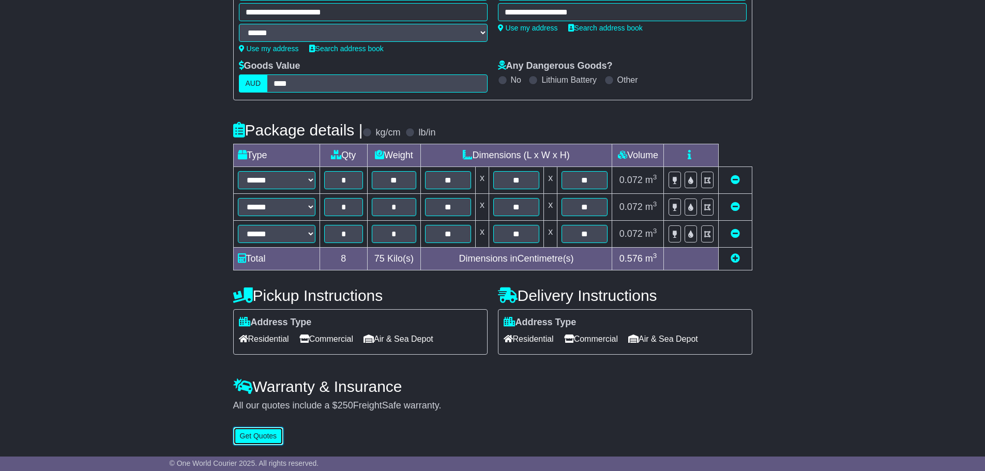  Describe the element at coordinates (394, 259) in the screenshot. I see `td: Kilo(s)` at that location.